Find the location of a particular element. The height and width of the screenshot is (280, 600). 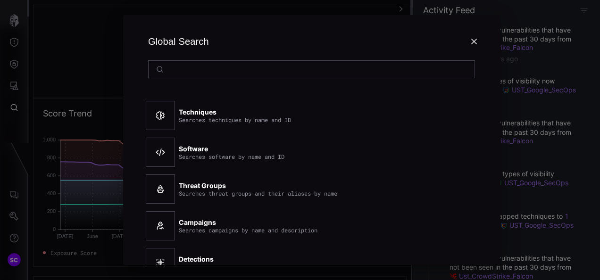

div: Searches campaigns by name and description is located at coordinates (248, 230).